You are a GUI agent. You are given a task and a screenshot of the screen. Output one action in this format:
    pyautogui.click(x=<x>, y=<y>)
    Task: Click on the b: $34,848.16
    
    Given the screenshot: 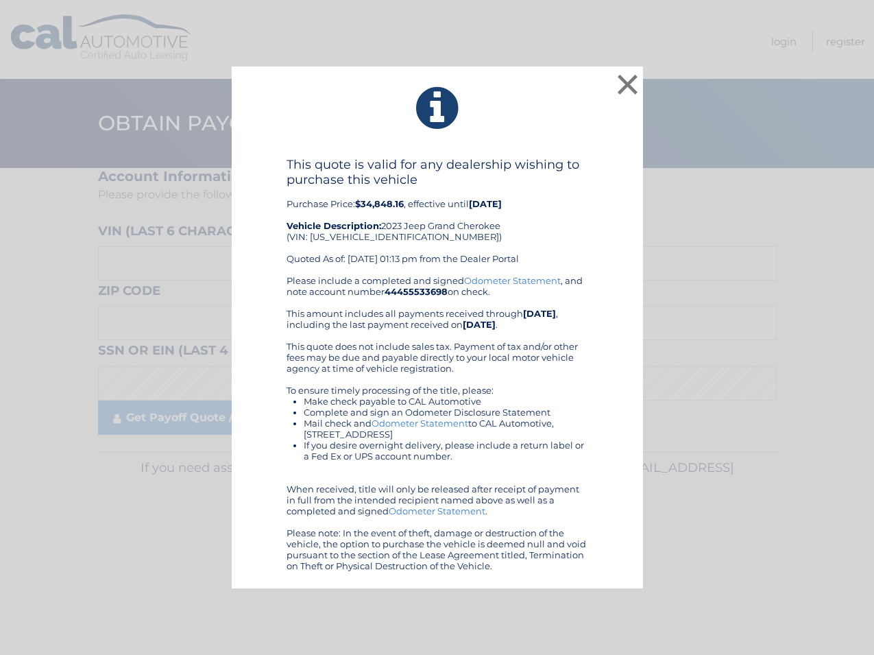 What is the action you would take?
    pyautogui.click(x=379, y=204)
    